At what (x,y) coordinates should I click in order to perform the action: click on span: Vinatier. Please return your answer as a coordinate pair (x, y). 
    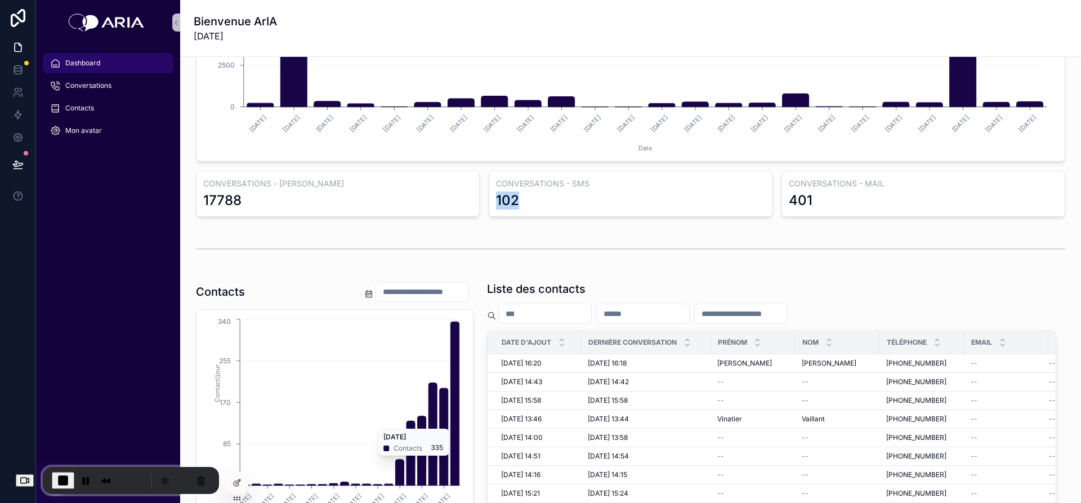
    Looking at the image, I should click on (730, 419).